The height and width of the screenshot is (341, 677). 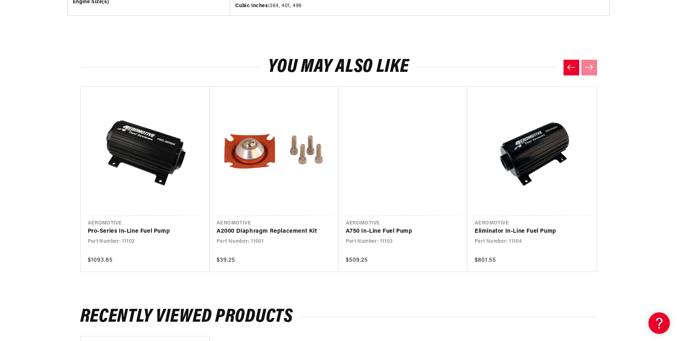 I want to click on button: Previous slide, so click(x=572, y=67).